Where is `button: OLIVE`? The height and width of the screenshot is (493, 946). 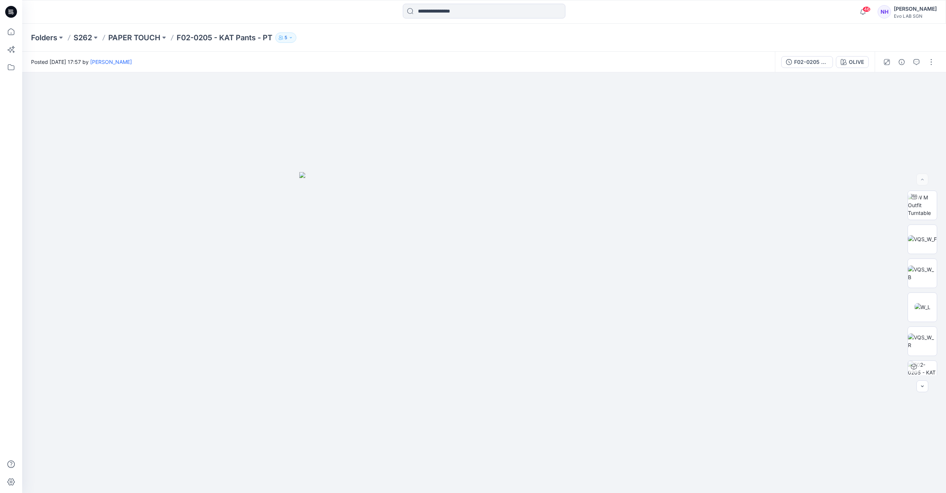
button: OLIVE is located at coordinates (852, 62).